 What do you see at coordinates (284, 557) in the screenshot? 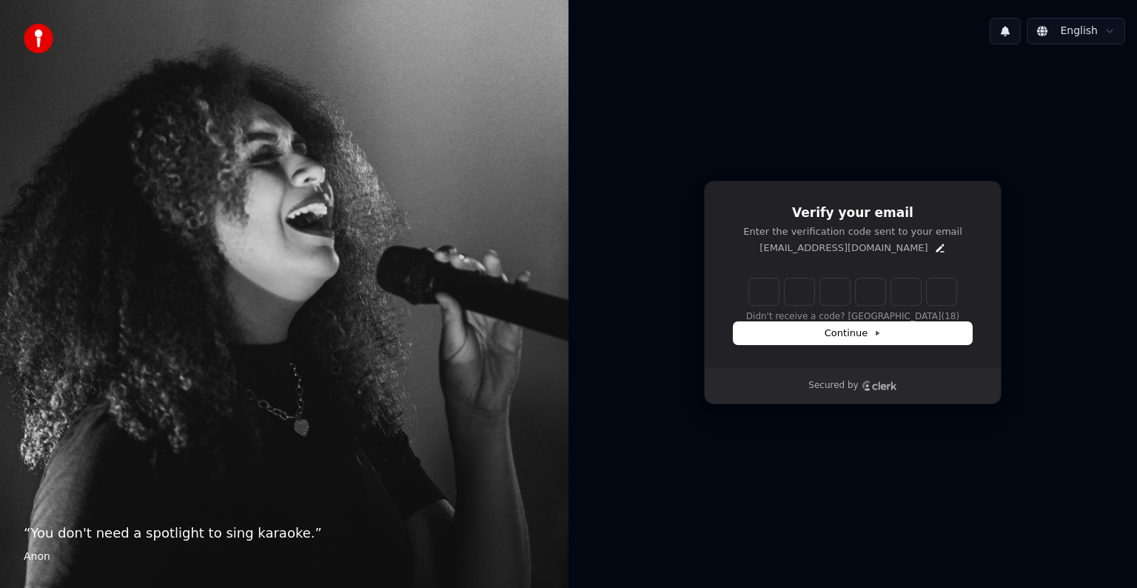
I see `footer: Anon` at bounding box center [284, 557].